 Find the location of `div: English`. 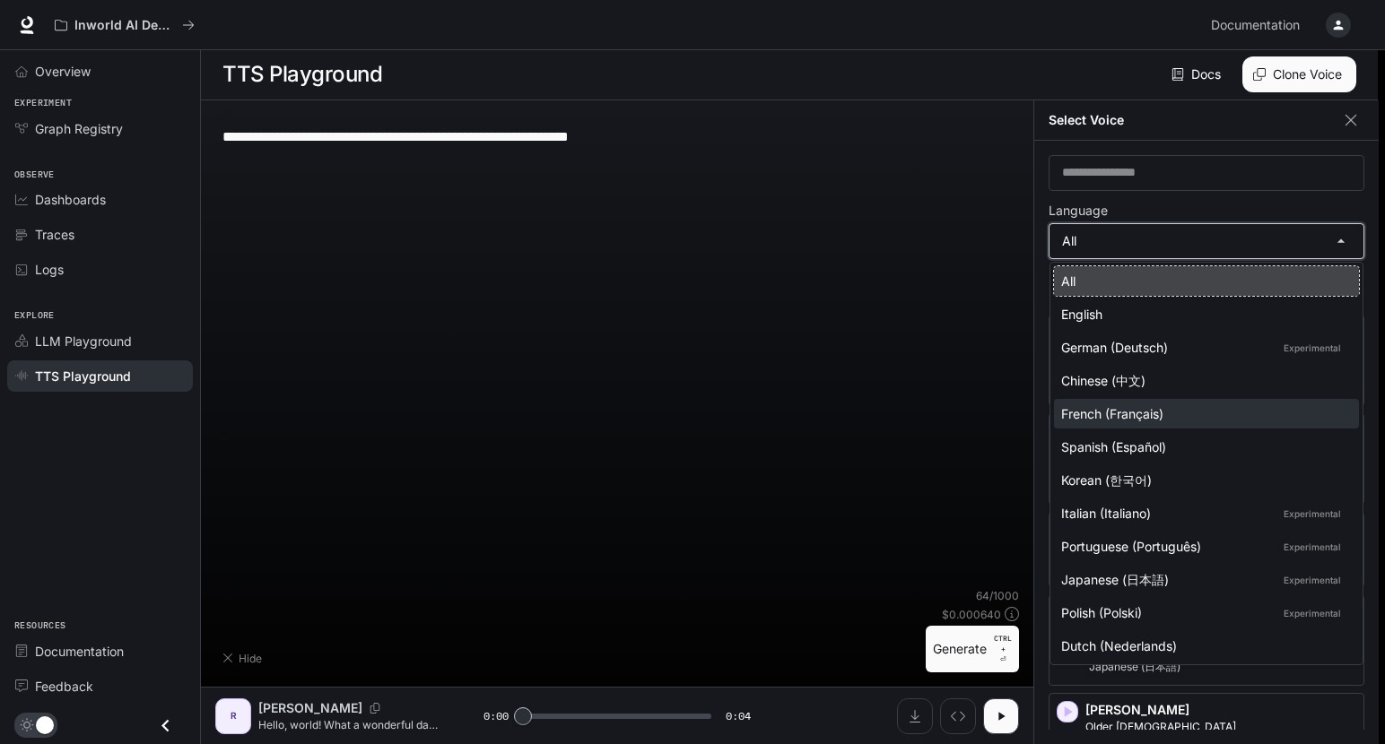

div: English is located at coordinates (1203, 314).